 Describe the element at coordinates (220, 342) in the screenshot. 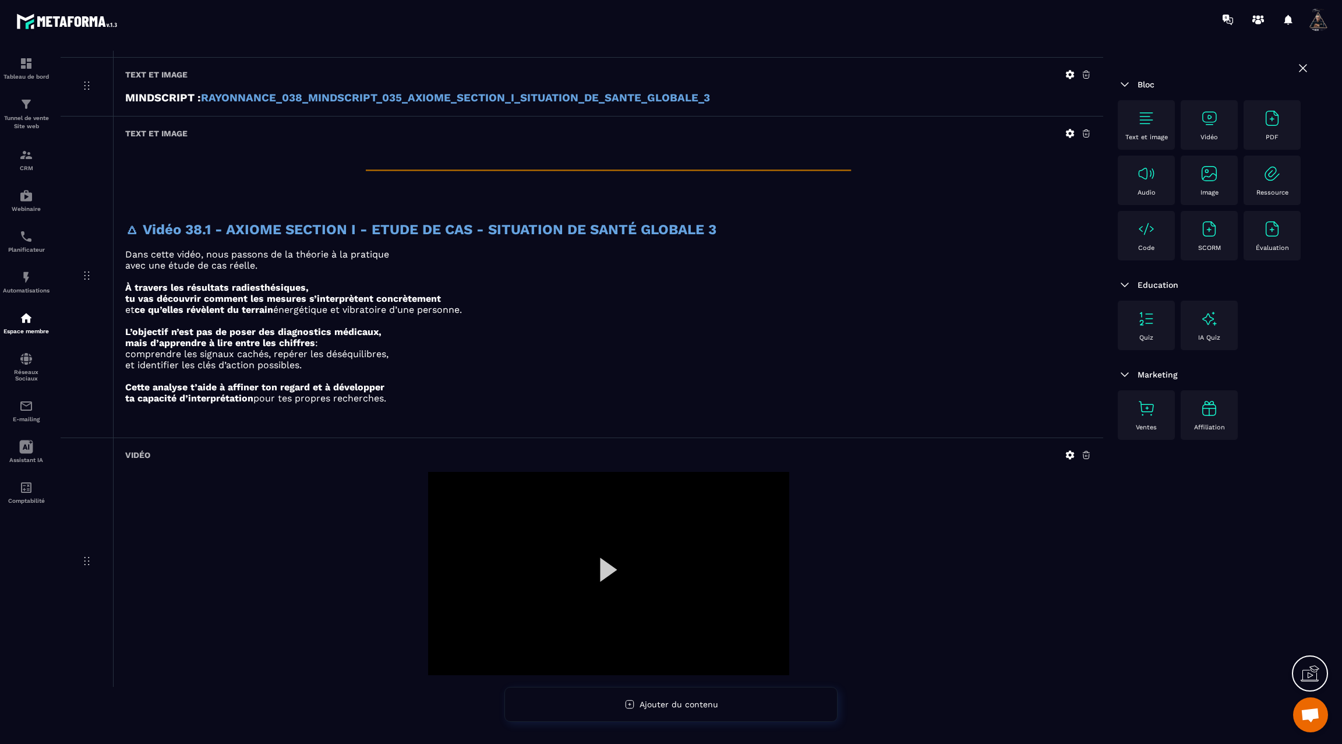

I see `strong: mais d’apprendre à lire entre les chiffres` at that location.